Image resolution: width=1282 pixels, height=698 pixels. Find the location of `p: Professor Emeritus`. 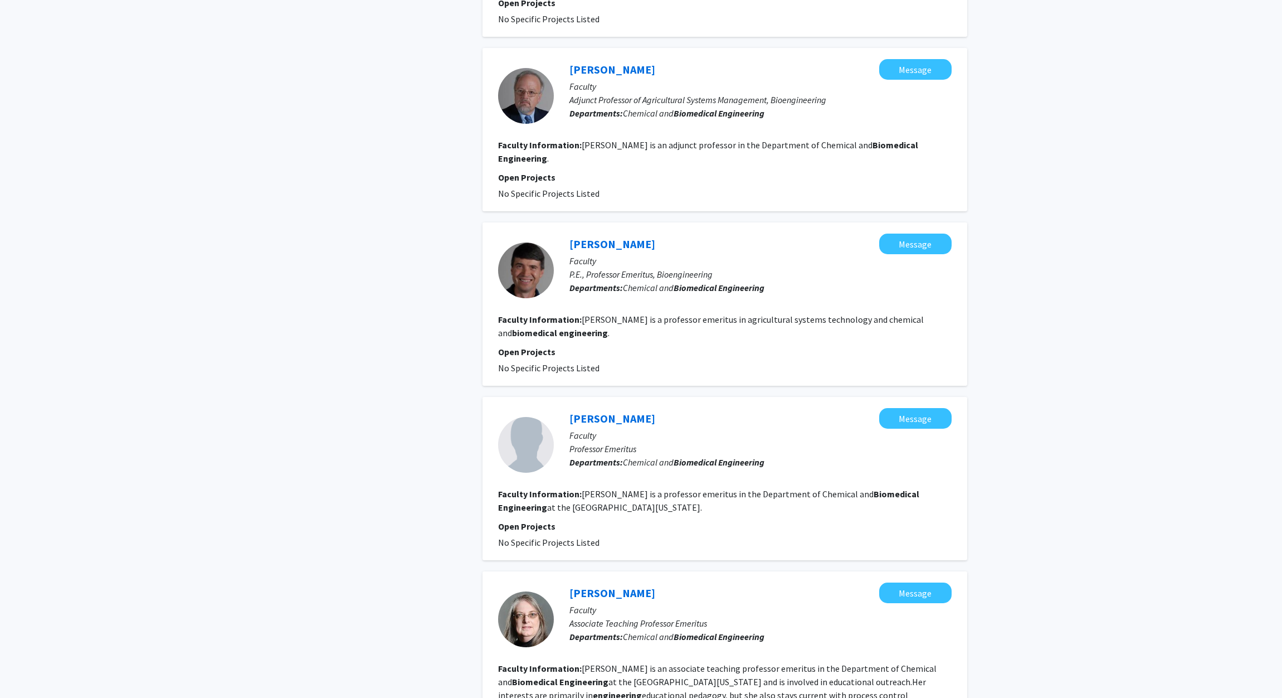

p: Professor Emeritus is located at coordinates (761, 449).